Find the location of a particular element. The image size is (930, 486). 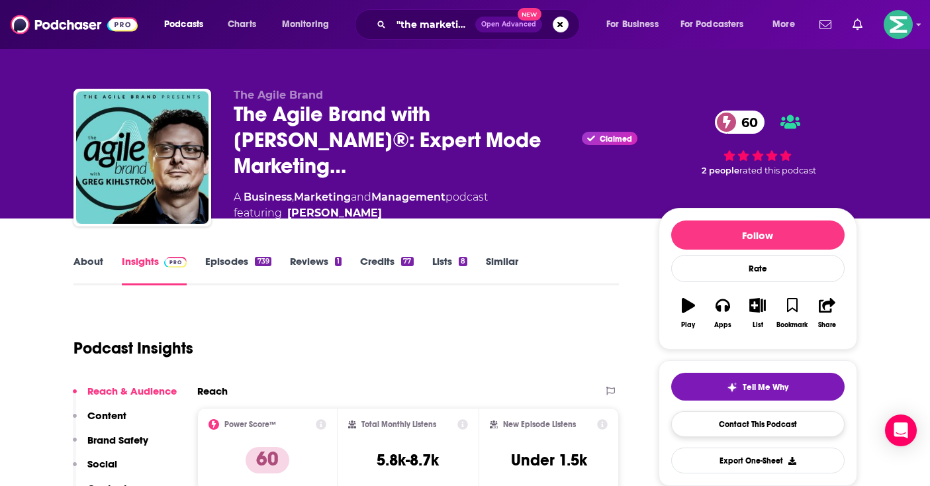

div: Play is located at coordinates (688, 325).